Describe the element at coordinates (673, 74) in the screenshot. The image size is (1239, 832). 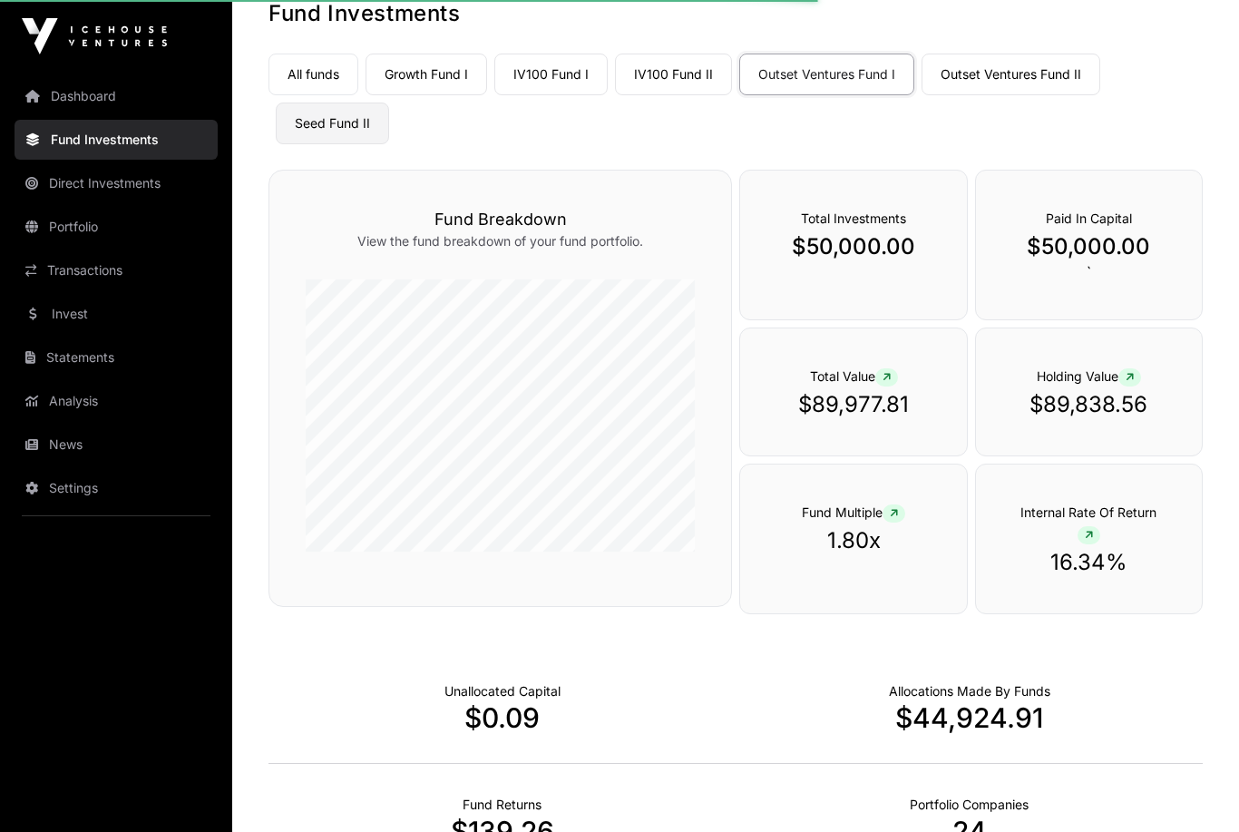
I see `a: IV100 Fund II` at that location.